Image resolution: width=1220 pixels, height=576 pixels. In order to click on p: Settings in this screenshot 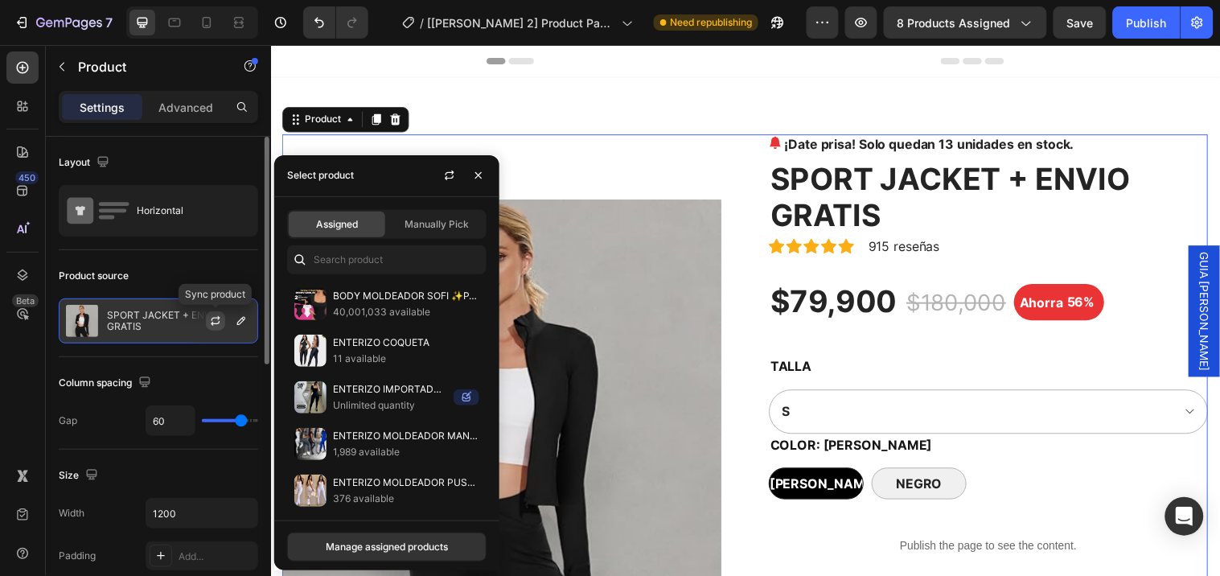, I will do `click(102, 107)`.